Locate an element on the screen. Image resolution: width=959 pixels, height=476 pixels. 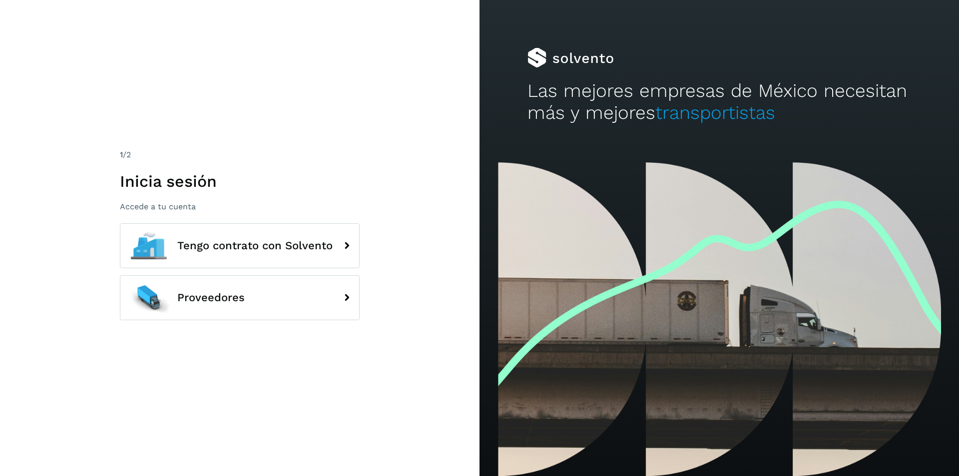
span: 1 is located at coordinates (121, 154).